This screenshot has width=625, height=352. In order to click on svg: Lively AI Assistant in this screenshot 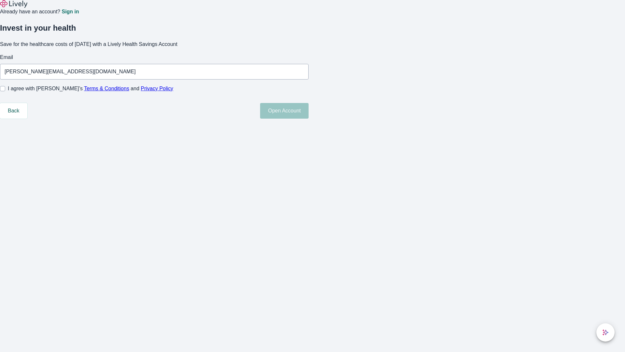, I will do `click(606, 332)`.